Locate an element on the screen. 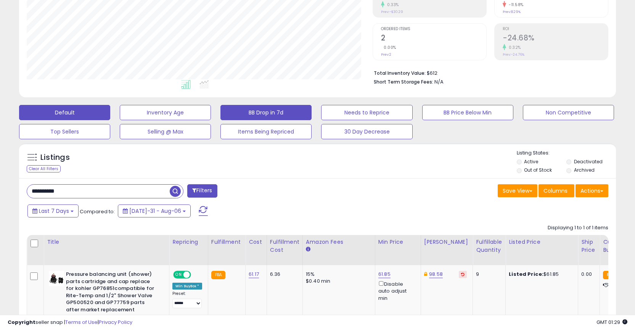 Image resolution: width=635 pixels, height=330 pixels. label: Archived is located at coordinates (584, 170).